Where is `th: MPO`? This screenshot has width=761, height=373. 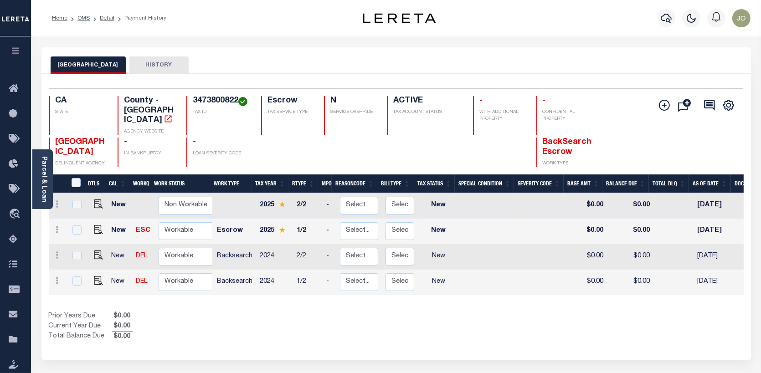
th: MPO is located at coordinates (325, 184).